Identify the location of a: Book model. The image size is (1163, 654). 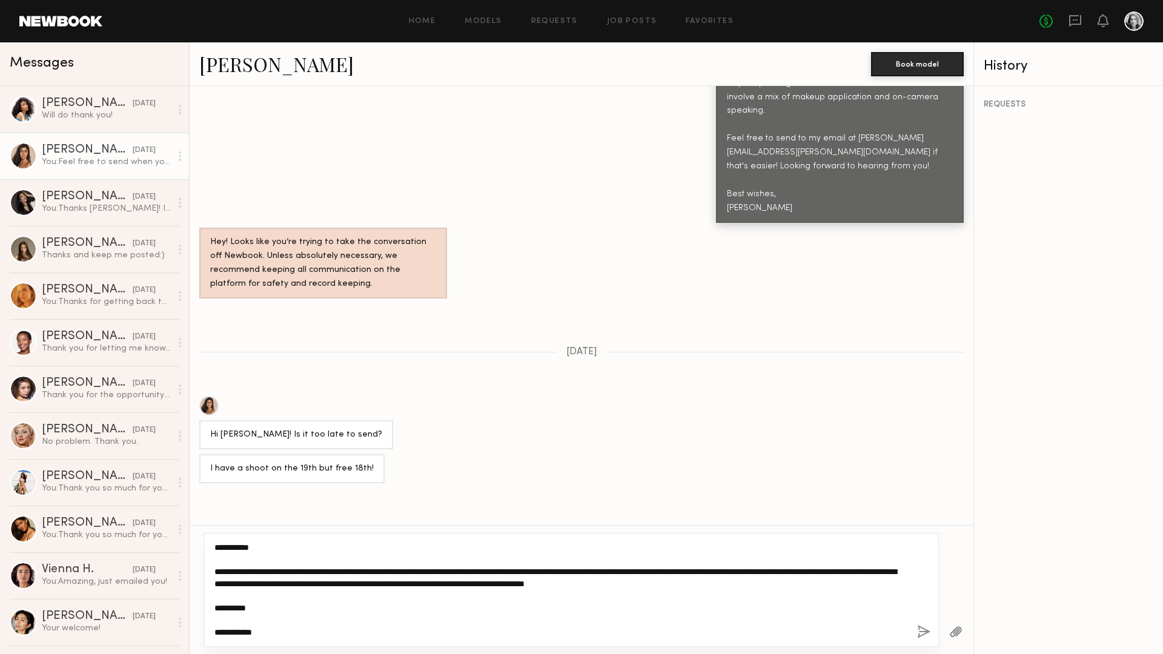
(917, 63).